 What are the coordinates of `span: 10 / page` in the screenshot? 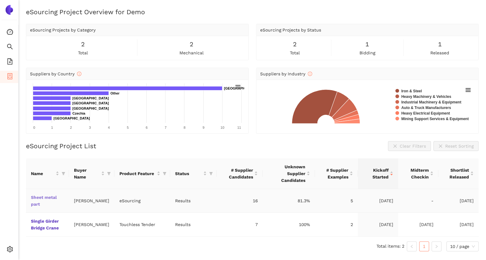 It's located at (462, 247).